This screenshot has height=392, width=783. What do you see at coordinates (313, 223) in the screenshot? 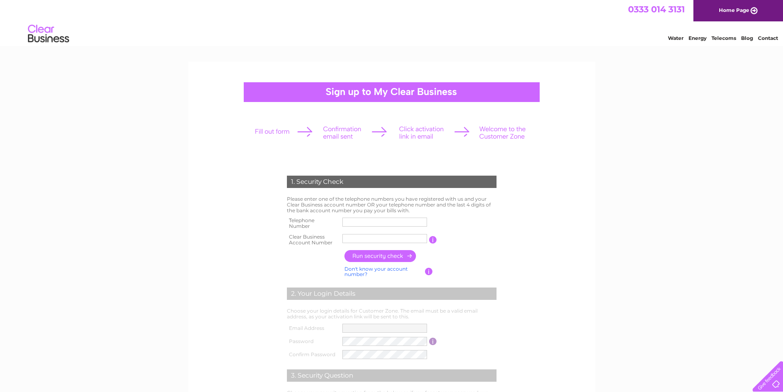
I see `th: Telephone Number` at bounding box center [313, 223].